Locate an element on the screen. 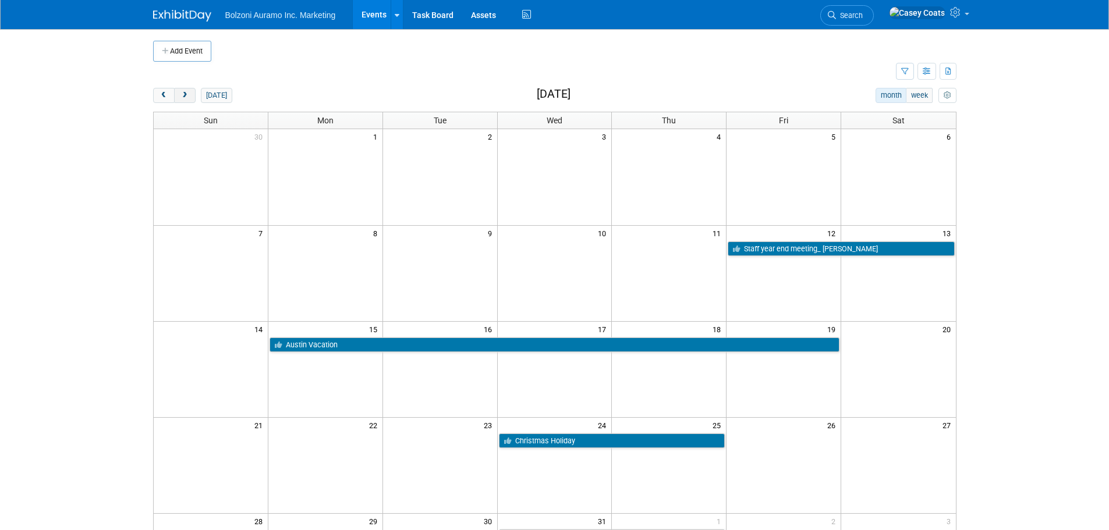  span: 7 is located at coordinates (263, 233).